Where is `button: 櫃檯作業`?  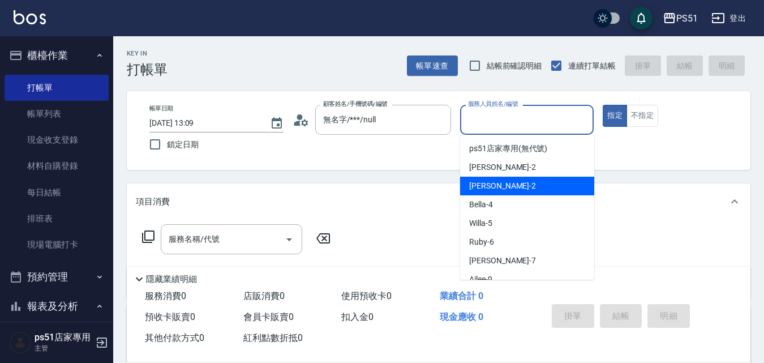 button: 櫃檯作業 is located at coordinates (57, 55).